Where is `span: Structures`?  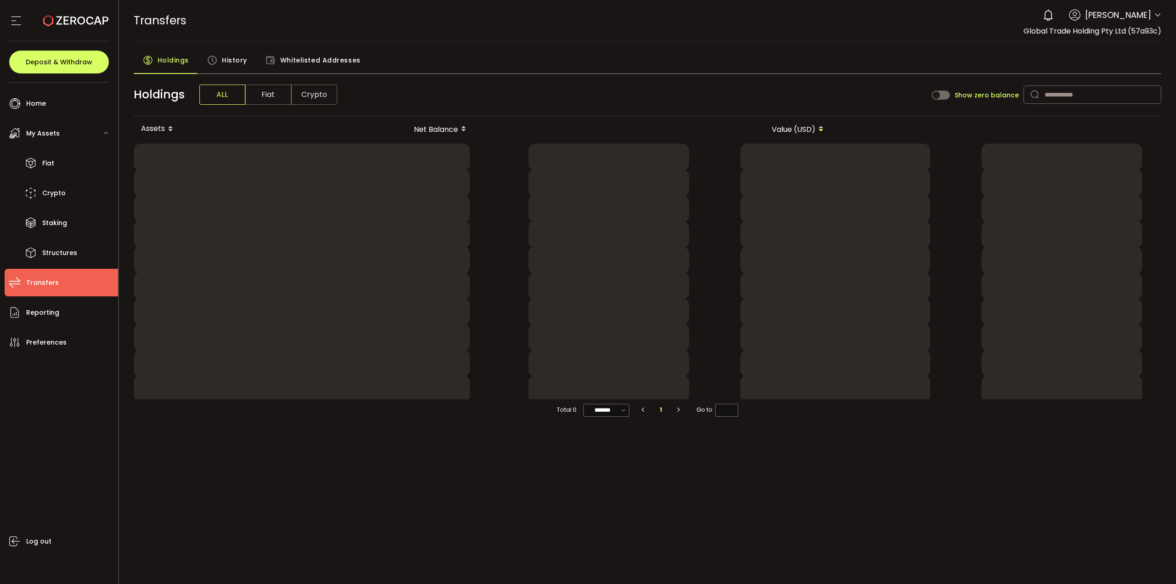
span: Structures is located at coordinates (60, 253).